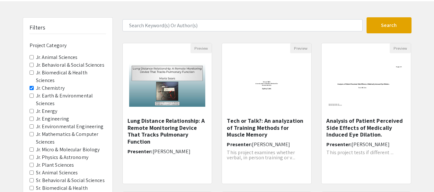 The height and width of the screenshot is (192, 434). I want to click on div: Open Presentation <p><span style="background-color: transparent; color: rgb(0, 0, 0);">Lung Dista..., so click(167, 114).